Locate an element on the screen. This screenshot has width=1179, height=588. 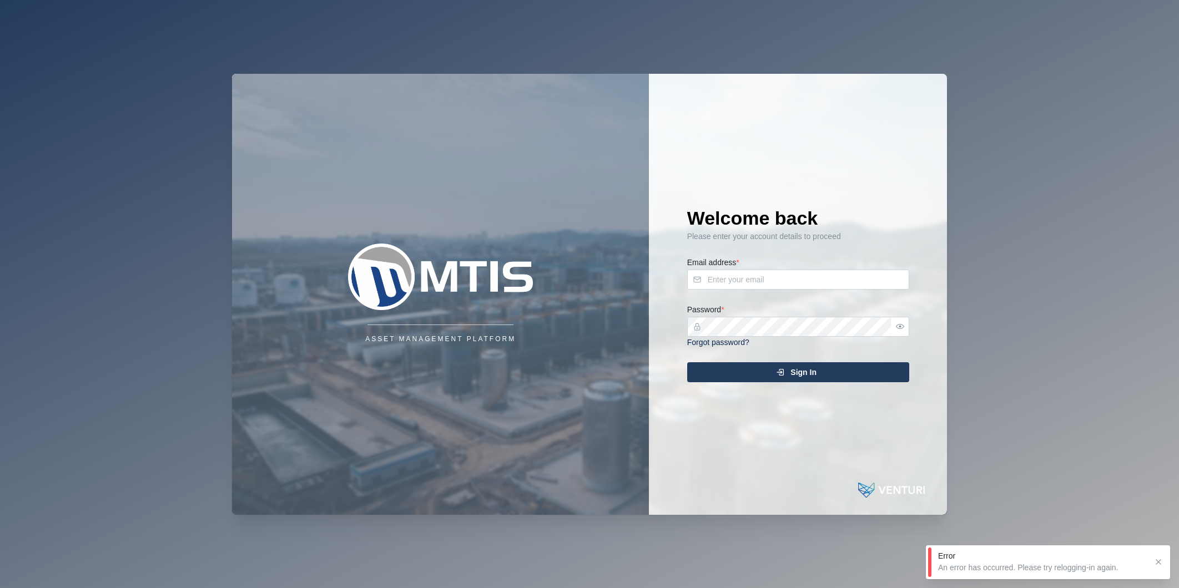
input: Enter your email is located at coordinates (798, 280).